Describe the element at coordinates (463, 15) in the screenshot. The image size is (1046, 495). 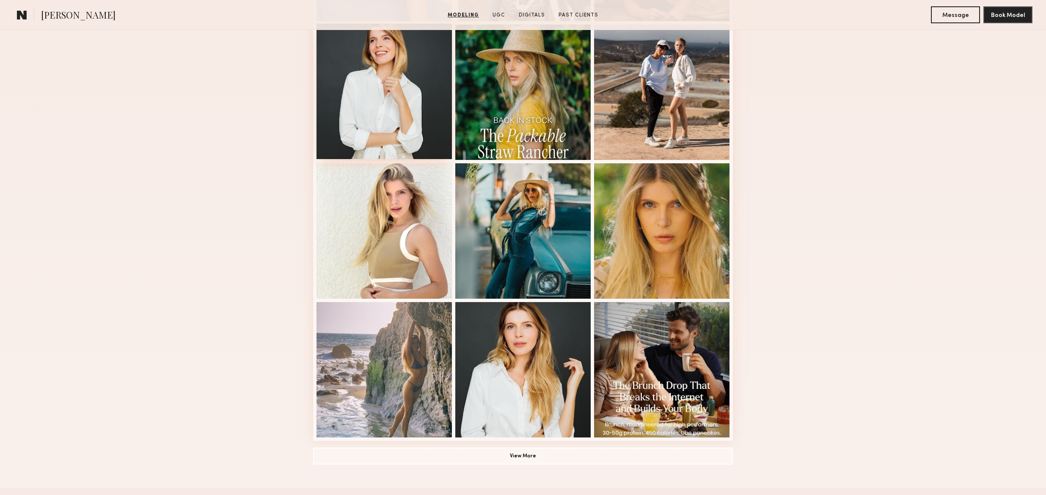
I see `a: Modeling` at that location.